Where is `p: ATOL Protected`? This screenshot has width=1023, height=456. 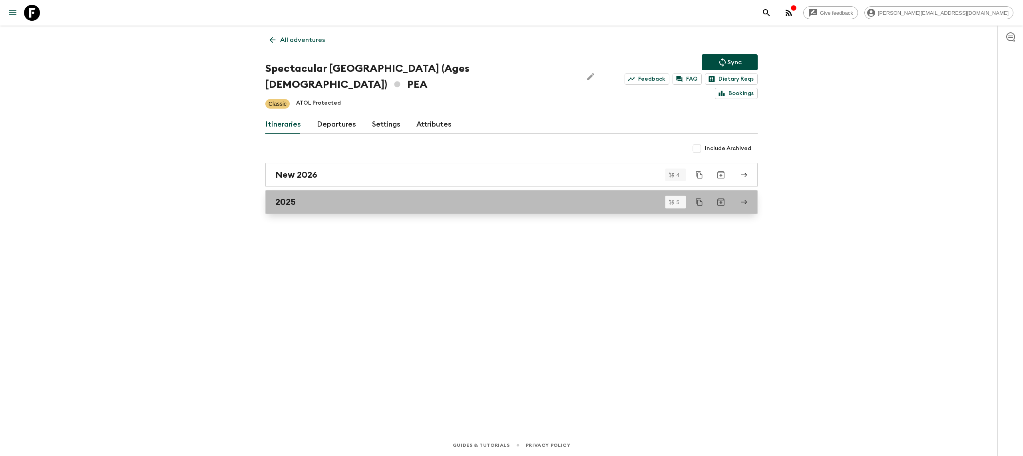 p: ATOL Protected is located at coordinates (318, 104).